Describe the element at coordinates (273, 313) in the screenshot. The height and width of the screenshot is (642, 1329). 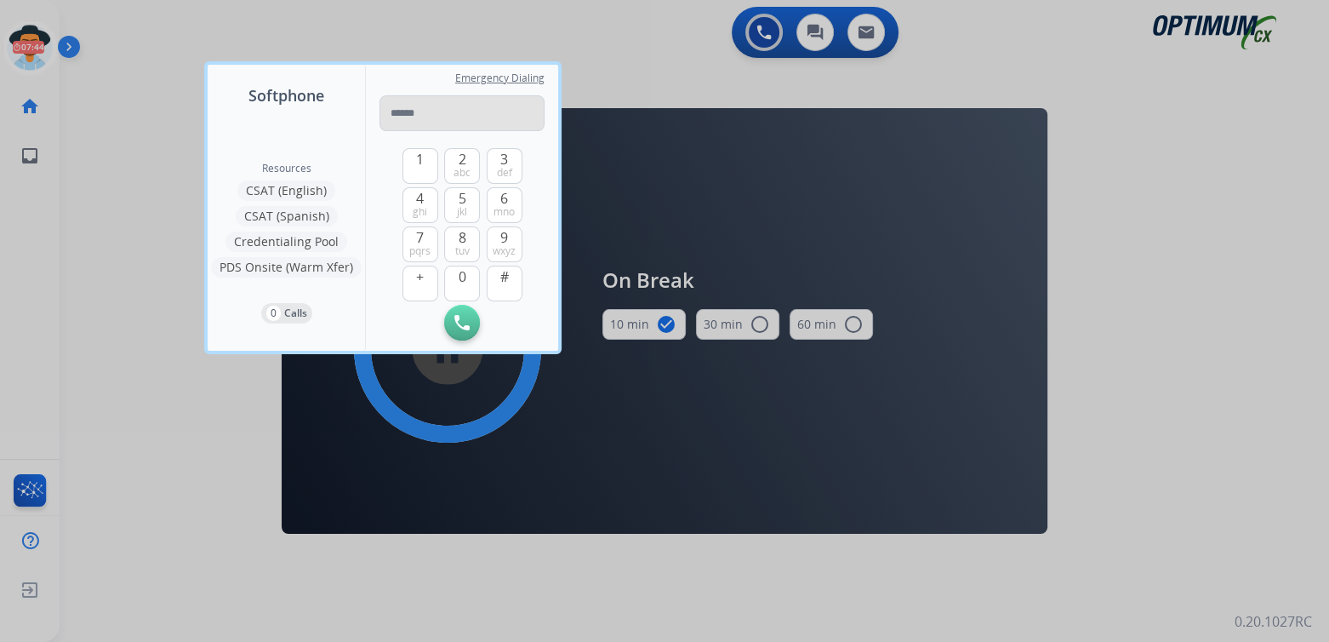
I see `p: 0` at that location.